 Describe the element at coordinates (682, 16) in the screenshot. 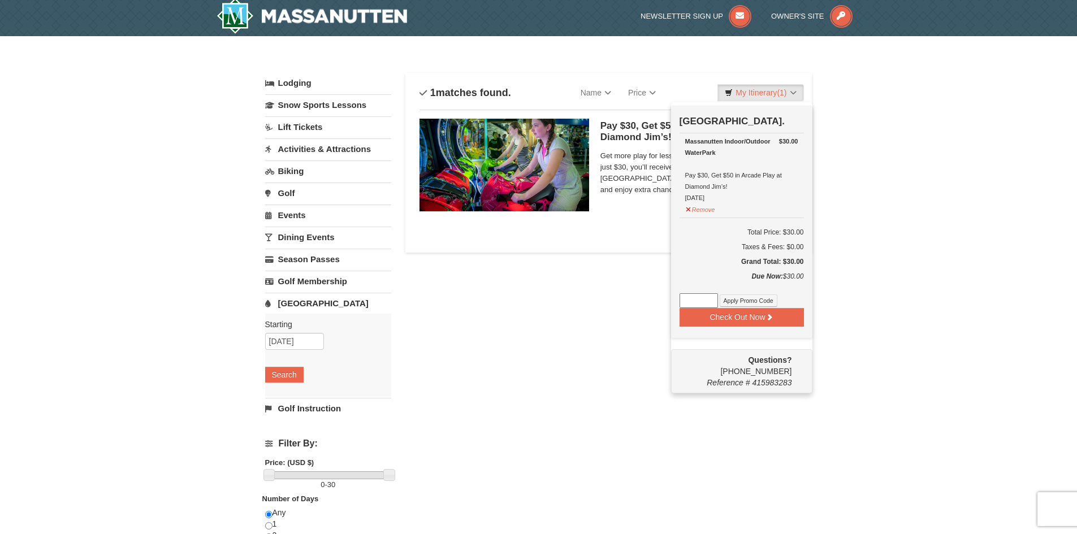

I see `span: Newsletter Sign Up` at that location.